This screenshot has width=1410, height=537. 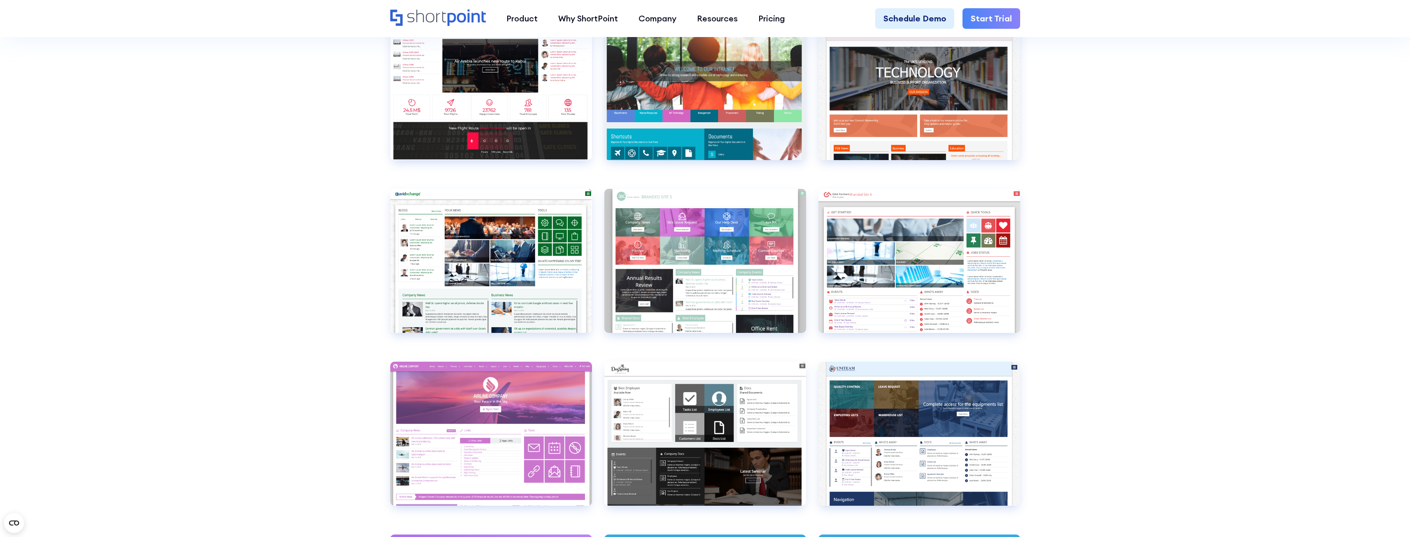 What do you see at coordinates (657, 19) in the screenshot?
I see `a: Company` at bounding box center [657, 19].